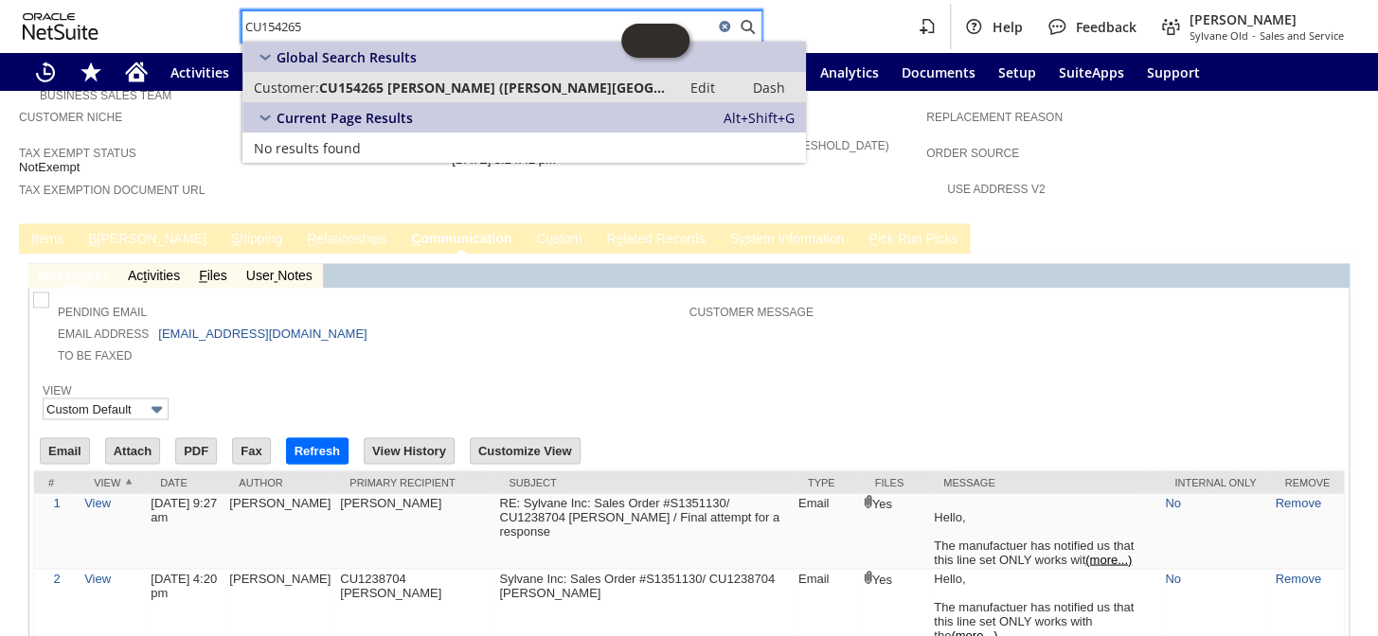  Describe the element at coordinates (872, 239) in the screenshot. I see `span: P` at that location.